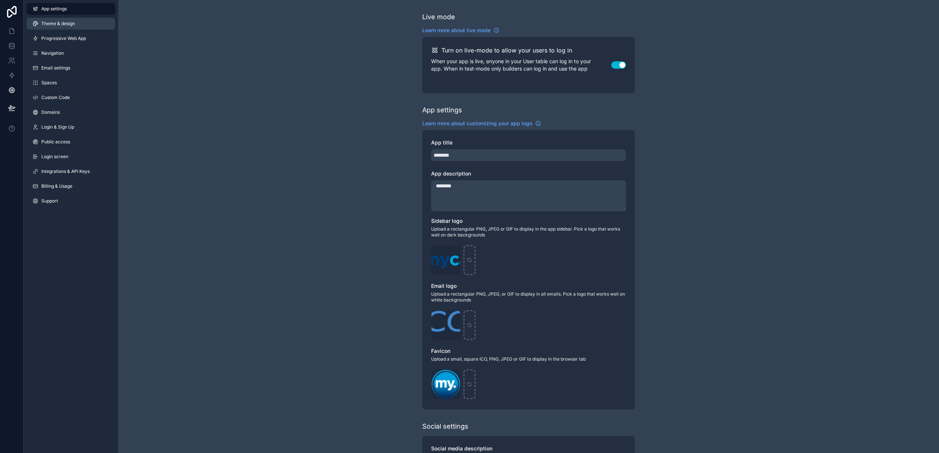 Image resolution: width=939 pixels, height=453 pixels. I want to click on span: Support, so click(49, 201).